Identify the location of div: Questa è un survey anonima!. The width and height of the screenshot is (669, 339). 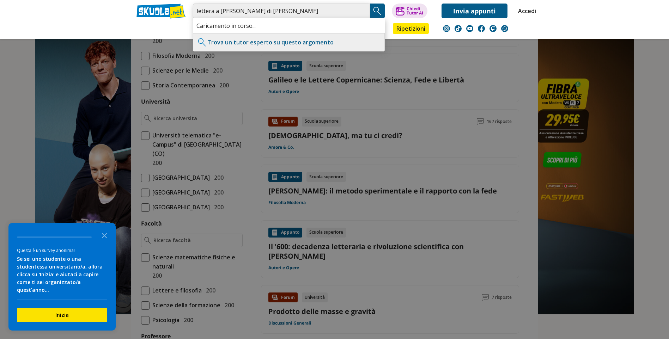
(62, 250).